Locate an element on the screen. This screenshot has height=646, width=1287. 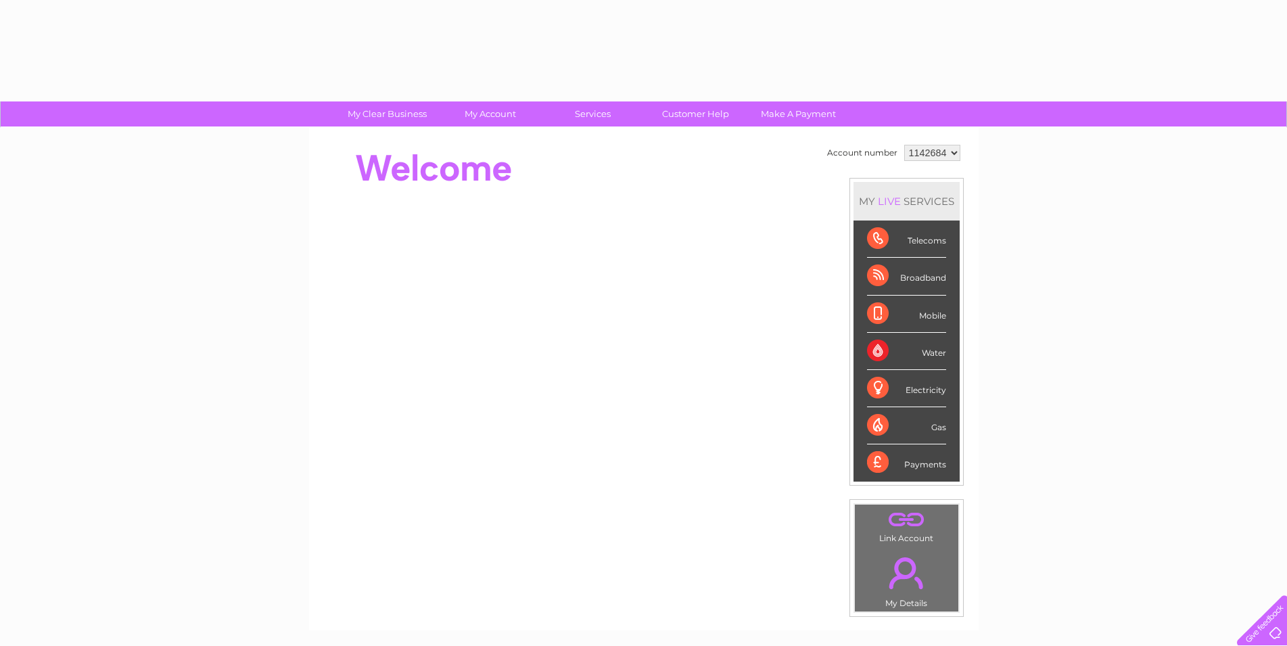
div: Telecoms is located at coordinates (907, 239).